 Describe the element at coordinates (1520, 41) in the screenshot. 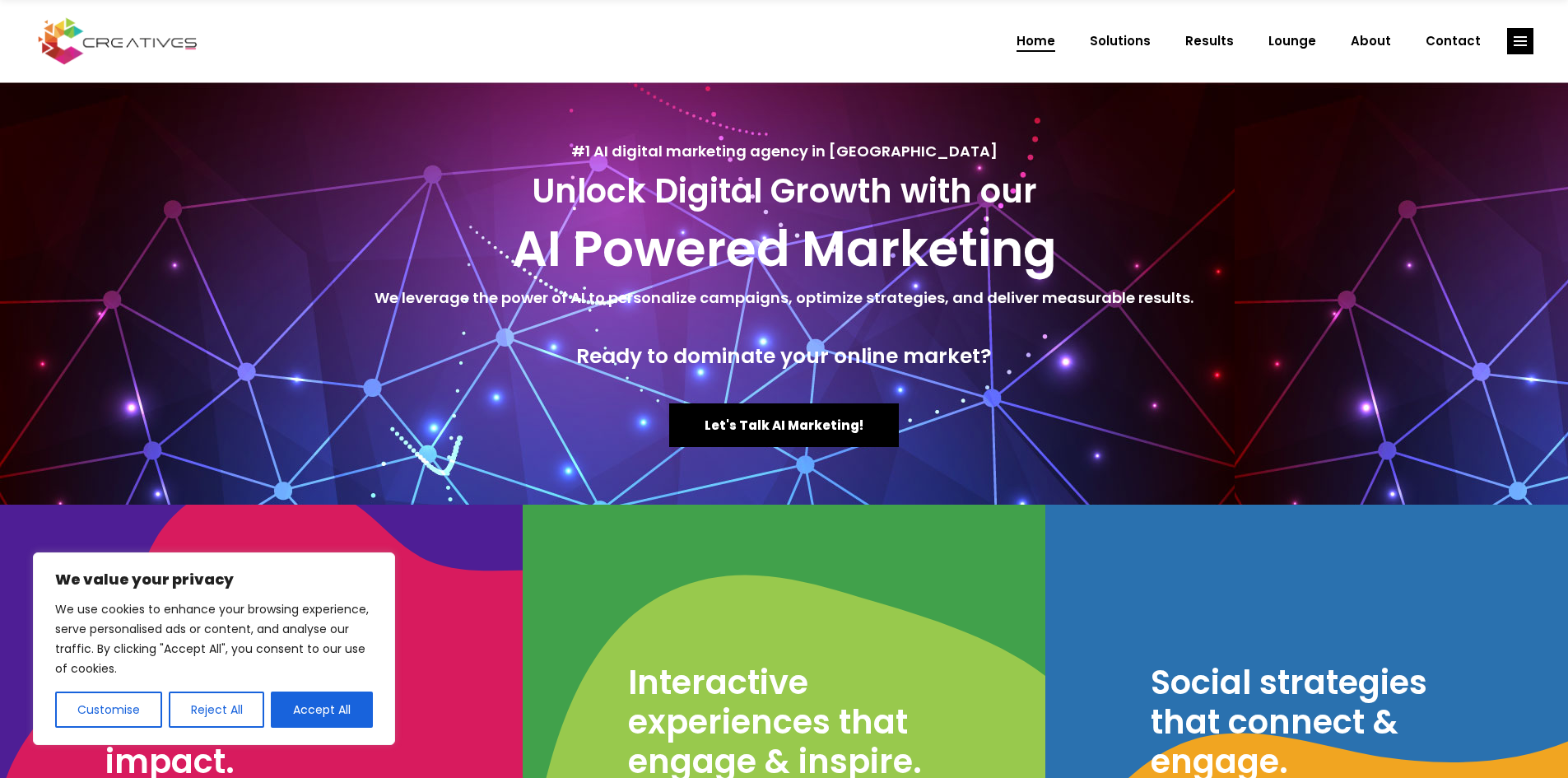

I see `a: link` at that location.